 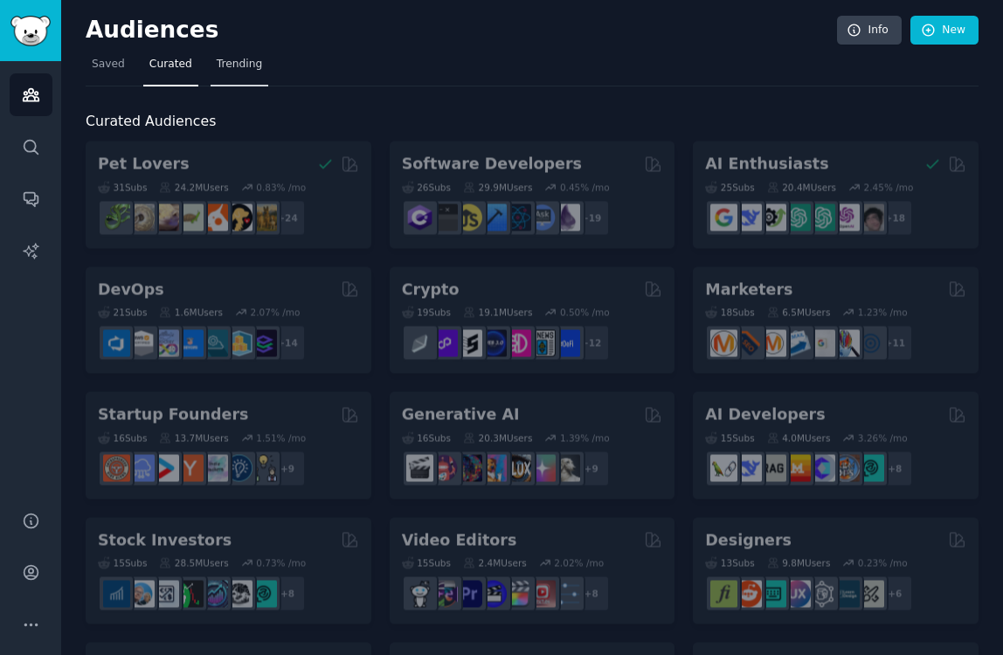 I want to click on div: 28.5M Users, so click(x=193, y=563).